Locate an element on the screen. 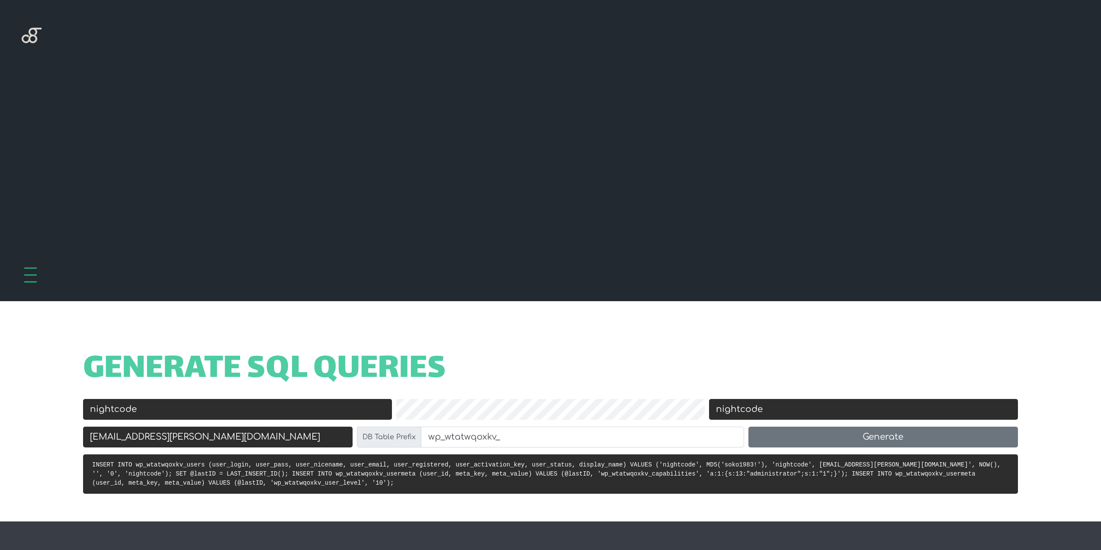  input: Display Name is located at coordinates (864, 409).